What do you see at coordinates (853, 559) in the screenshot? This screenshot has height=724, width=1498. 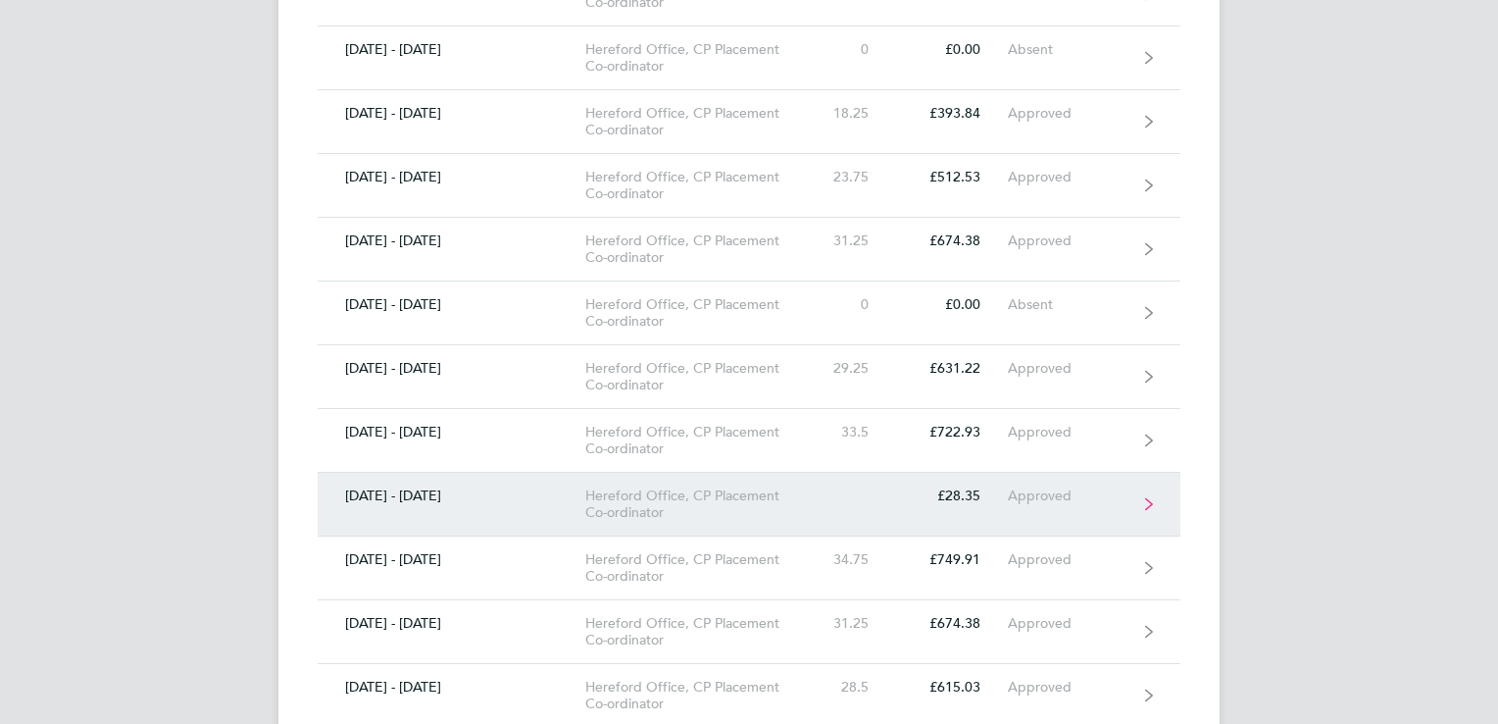 I see `div: 34.75` at bounding box center [853, 559].